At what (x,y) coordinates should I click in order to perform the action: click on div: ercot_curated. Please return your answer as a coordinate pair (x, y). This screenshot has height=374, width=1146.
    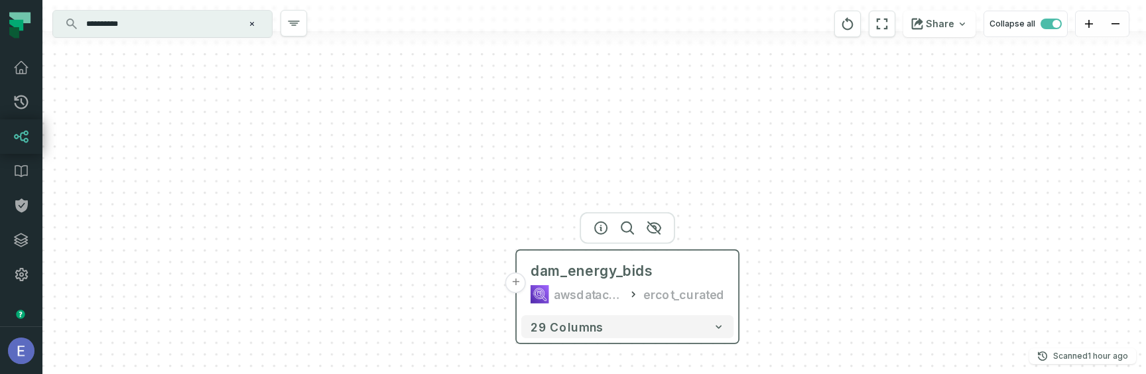
    Looking at the image, I should click on (684, 294).